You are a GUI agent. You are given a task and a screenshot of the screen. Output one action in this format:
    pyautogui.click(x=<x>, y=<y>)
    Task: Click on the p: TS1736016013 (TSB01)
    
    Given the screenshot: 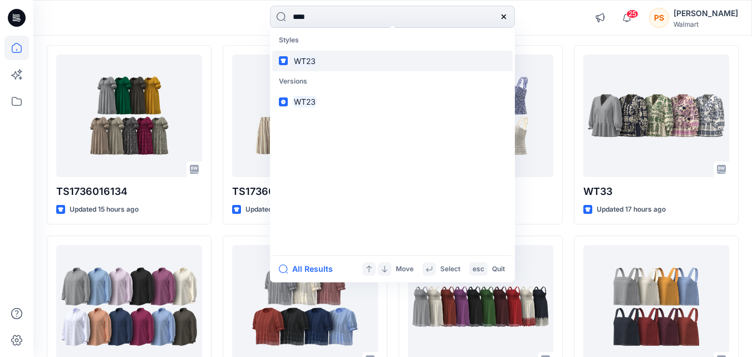 What is the action you would take?
    pyautogui.click(x=305, y=191)
    